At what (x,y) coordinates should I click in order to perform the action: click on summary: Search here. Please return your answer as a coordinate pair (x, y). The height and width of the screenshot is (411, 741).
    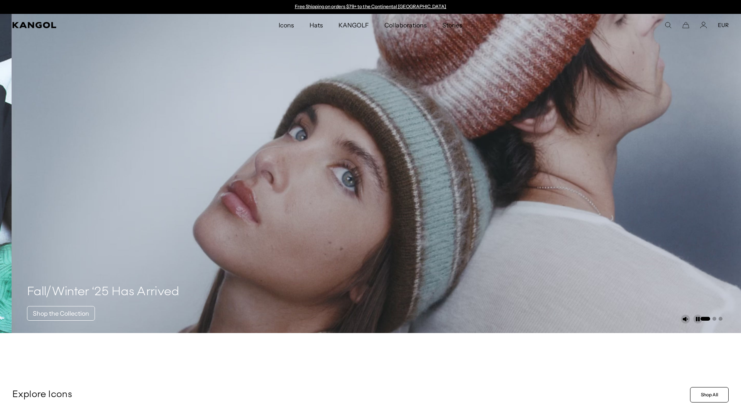
    Looking at the image, I should click on (668, 25).